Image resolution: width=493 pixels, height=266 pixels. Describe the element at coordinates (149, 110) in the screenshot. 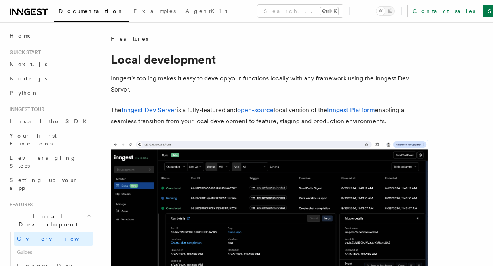

I see `a: Inngest Dev Server` at that location.